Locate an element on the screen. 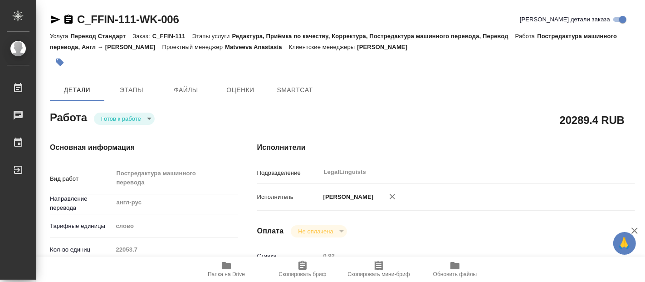 Image resolution: width=645 pixels, height=282 pixels. span: Скопировать мини-бриф is located at coordinates (378, 274).